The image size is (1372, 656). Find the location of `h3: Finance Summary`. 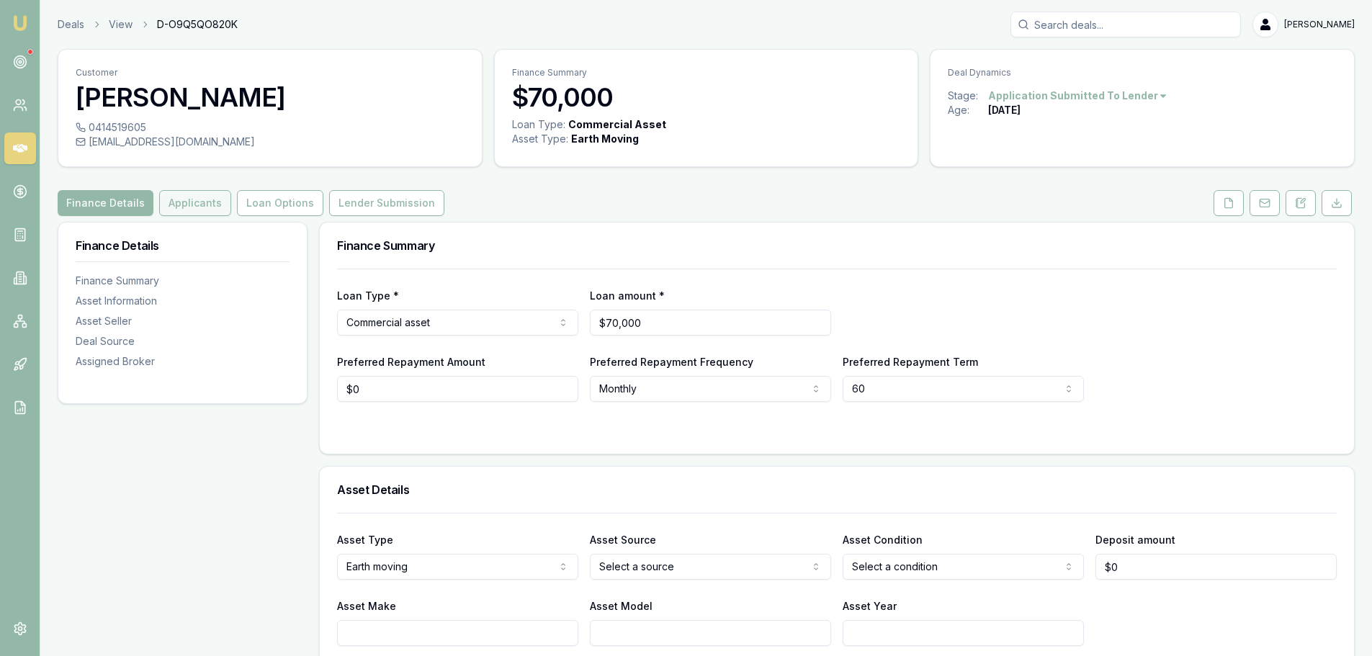

h3: Finance Summary is located at coordinates (837, 246).